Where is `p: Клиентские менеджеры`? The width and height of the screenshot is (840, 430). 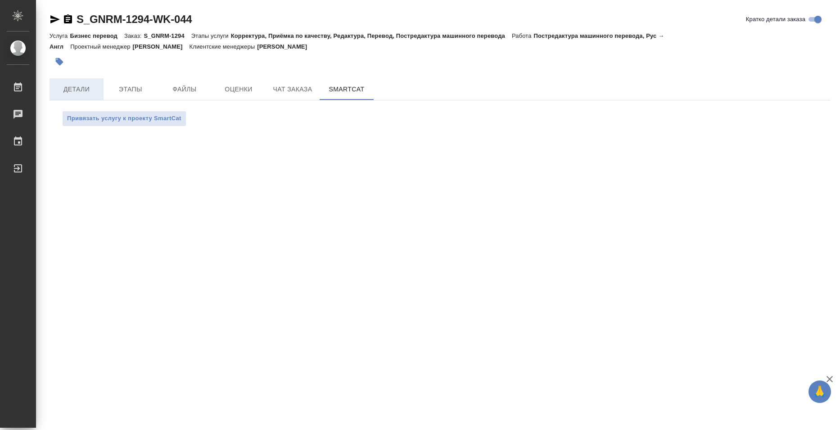 p: Клиентские менеджеры is located at coordinates (223, 46).